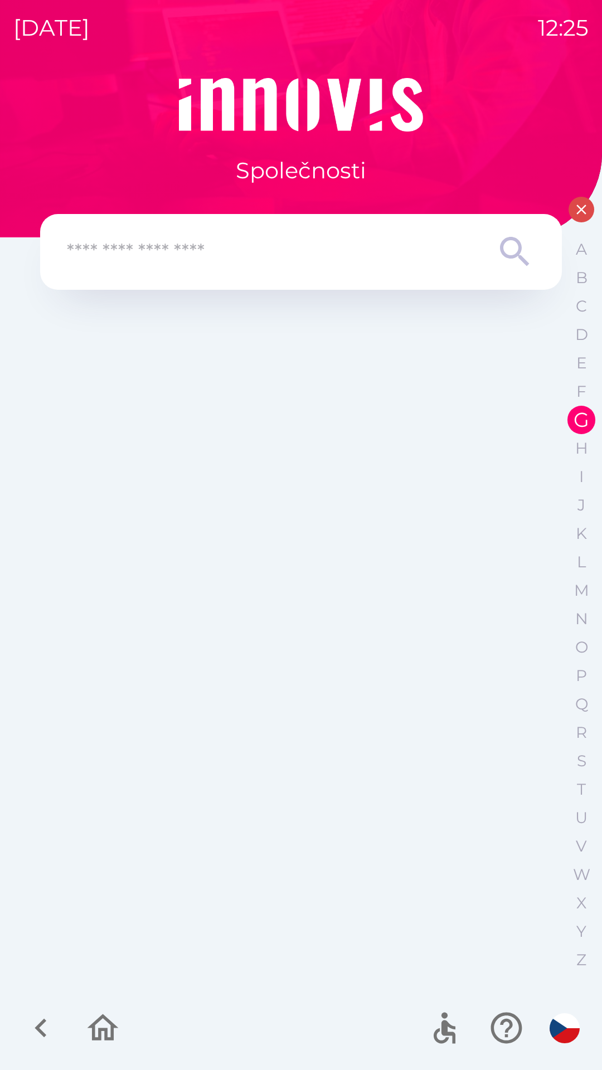 This screenshot has width=602, height=1070. Describe the element at coordinates (581, 903) in the screenshot. I see `button: X` at that location.